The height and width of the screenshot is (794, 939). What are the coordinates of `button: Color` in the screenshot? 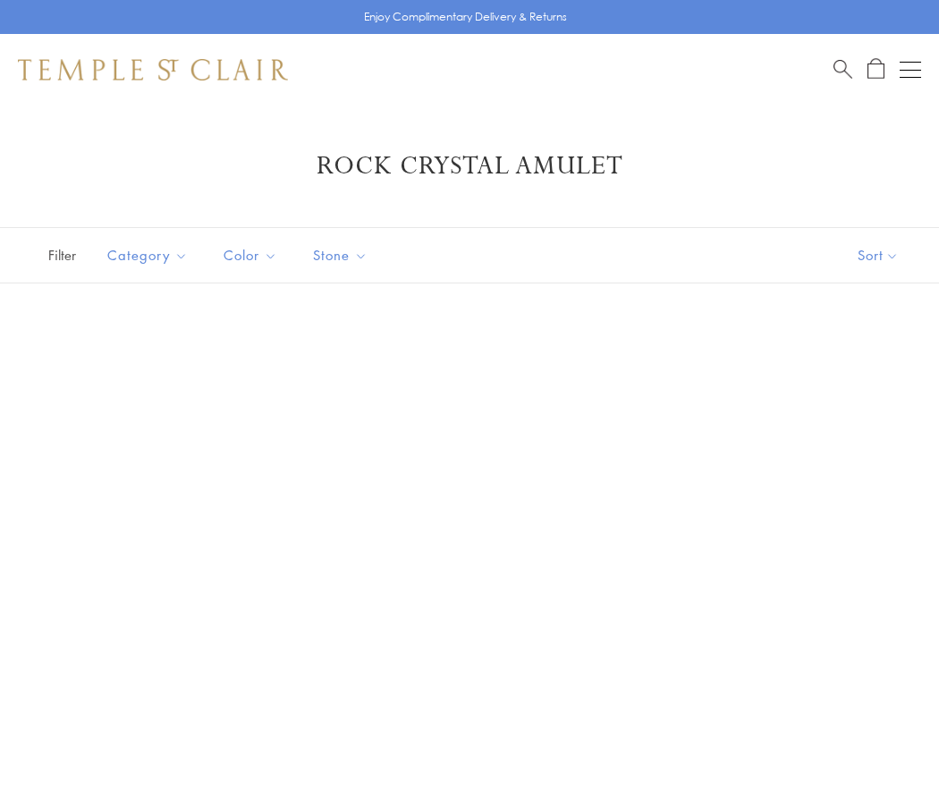 It's located at (250, 255).